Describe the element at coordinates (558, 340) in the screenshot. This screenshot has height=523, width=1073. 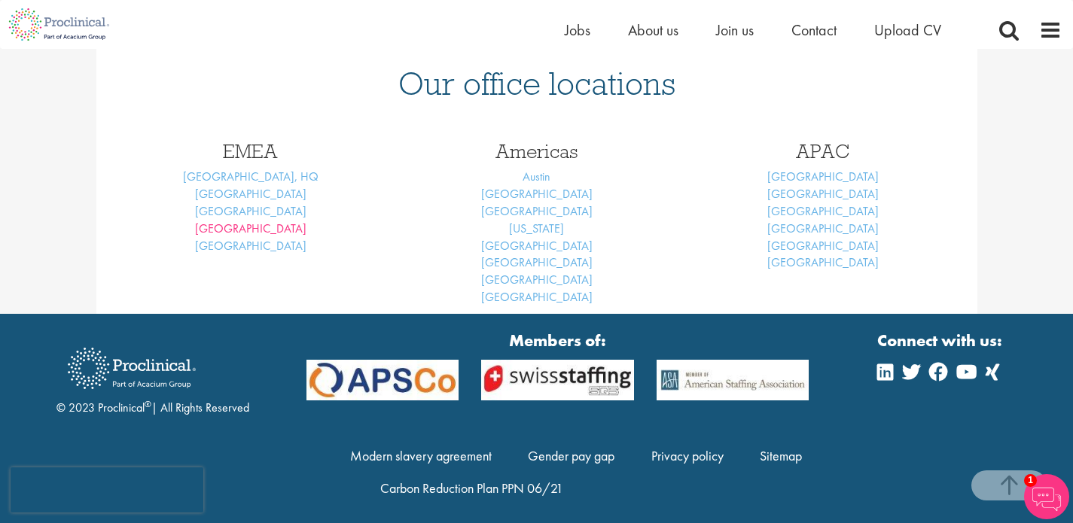
I see `strong: Members of:` at that location.